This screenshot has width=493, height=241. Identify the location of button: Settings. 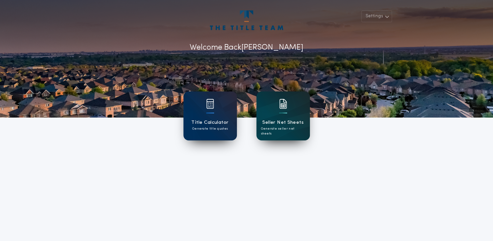
(377, 16).